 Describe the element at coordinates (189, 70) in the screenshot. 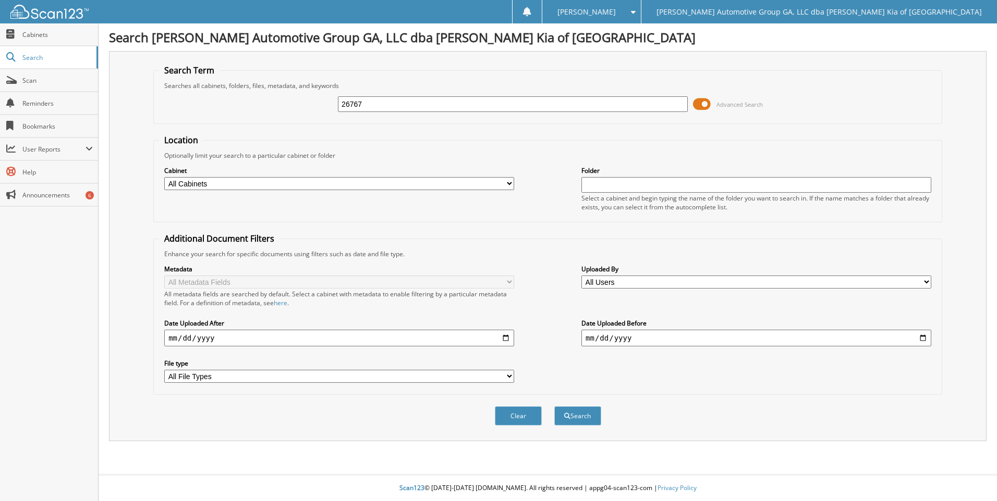

I see `legend: Search Term` at that location.